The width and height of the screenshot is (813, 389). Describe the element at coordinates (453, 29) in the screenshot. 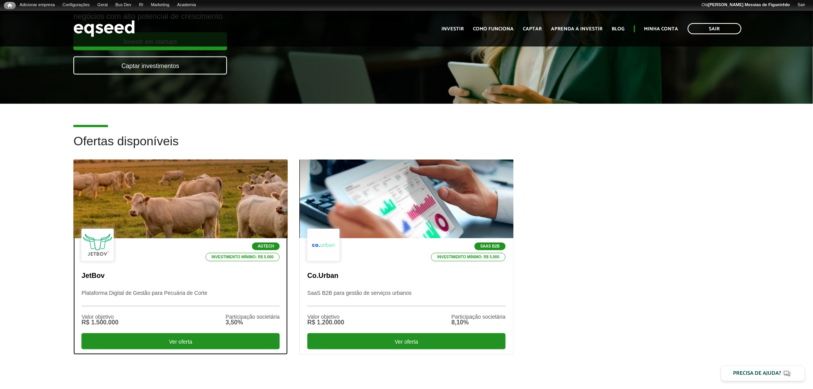

I see `a: Investir` at that location.